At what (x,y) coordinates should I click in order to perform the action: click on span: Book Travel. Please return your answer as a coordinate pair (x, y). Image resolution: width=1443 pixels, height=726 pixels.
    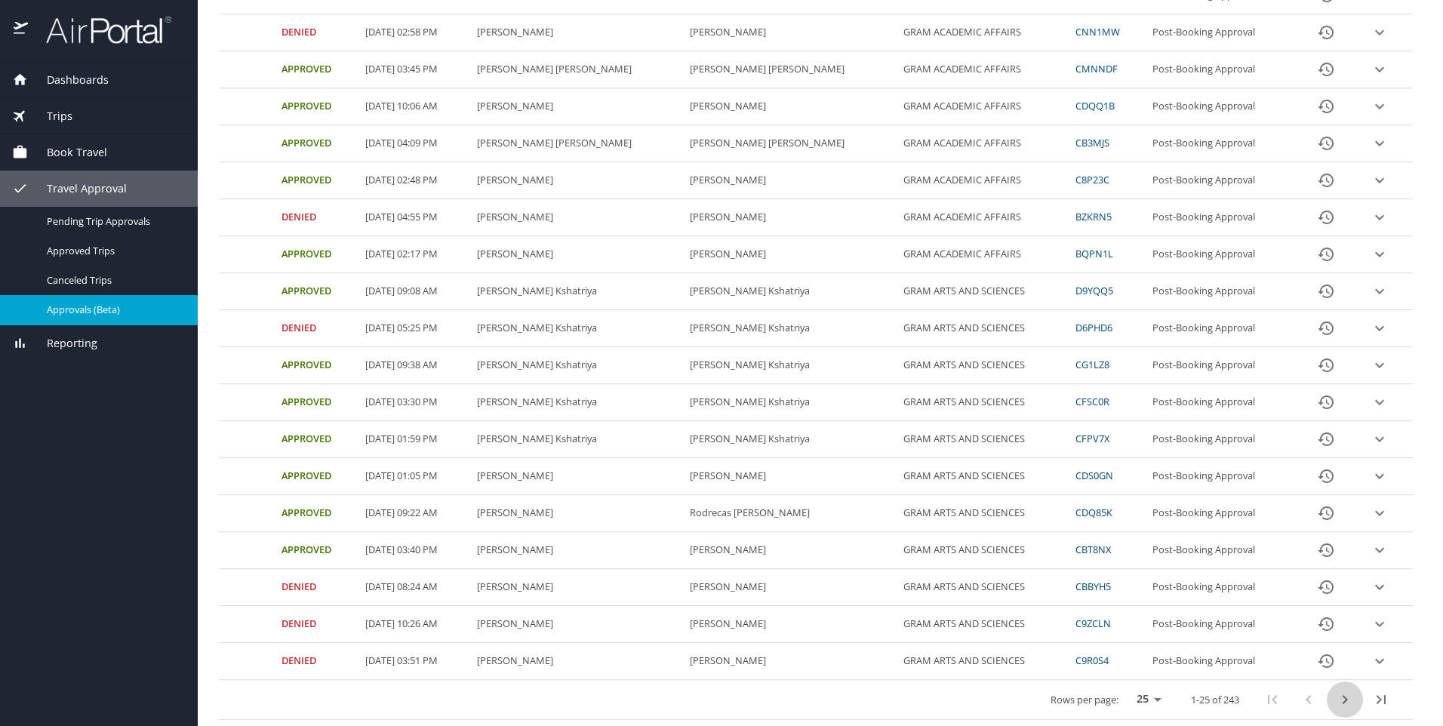
    Looking at the image, I should click on (67, 152).